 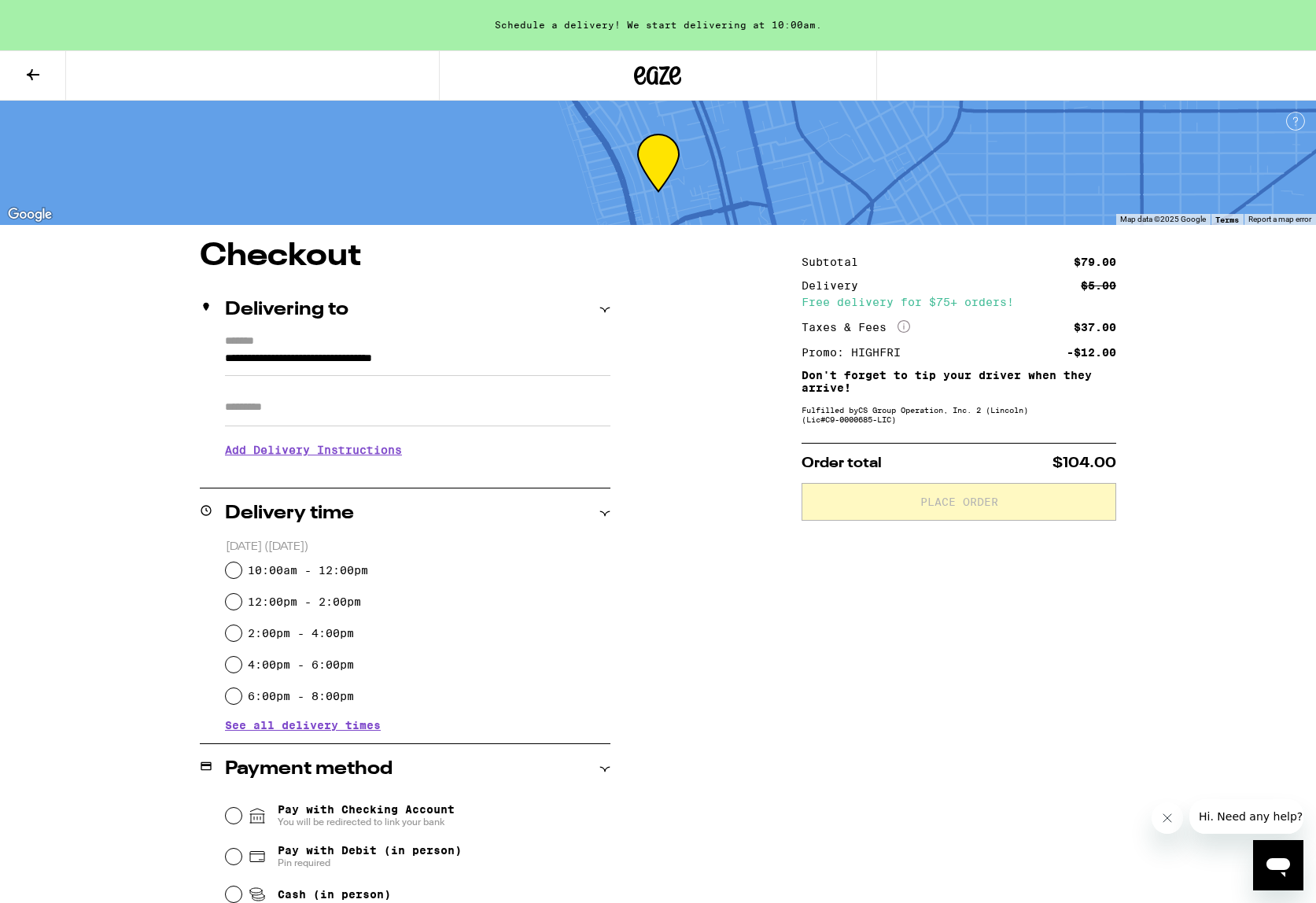 What do you see at coordinates (958, 382) in the screenshot?
I see `p: Don't forget to tip your driver when they arrive!` at bounding box center [958, 382].